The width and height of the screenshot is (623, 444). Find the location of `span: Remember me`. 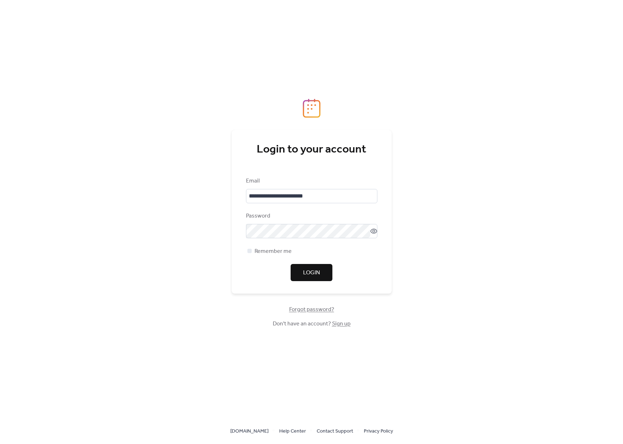

span: Remember me is located at coordinates (273, 251).